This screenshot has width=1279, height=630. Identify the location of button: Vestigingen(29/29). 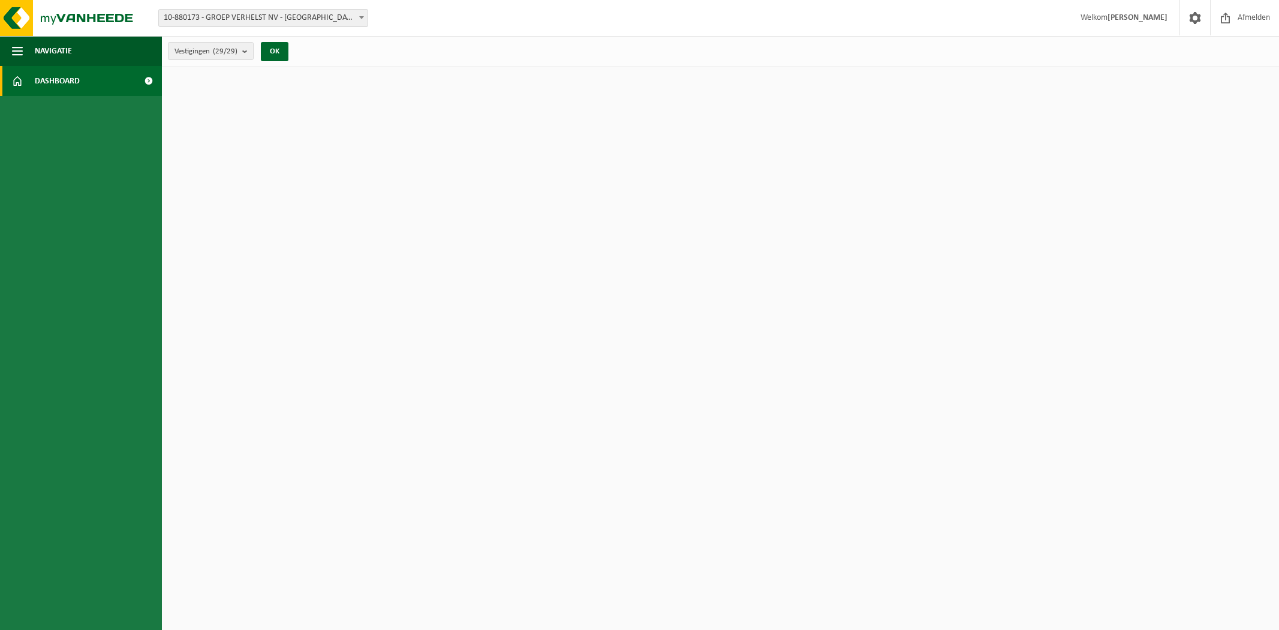
(210, 51).